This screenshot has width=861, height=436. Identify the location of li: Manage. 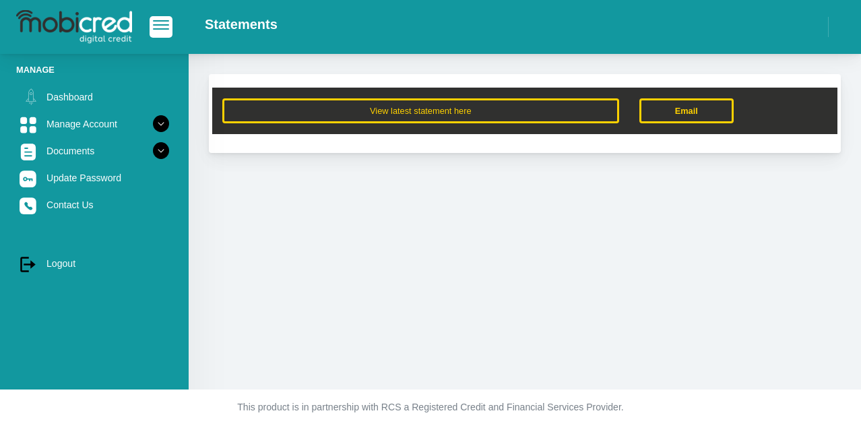
(94, 69).